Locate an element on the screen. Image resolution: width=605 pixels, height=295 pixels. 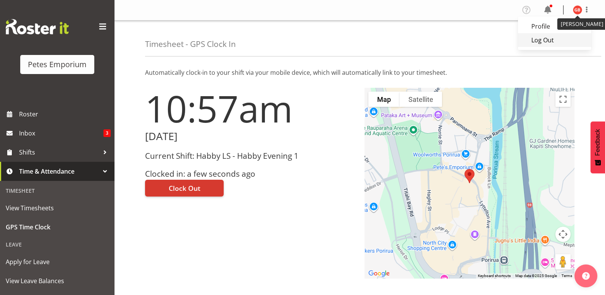
button: Toggle fullscreen view is located at coordinates (563, 99).